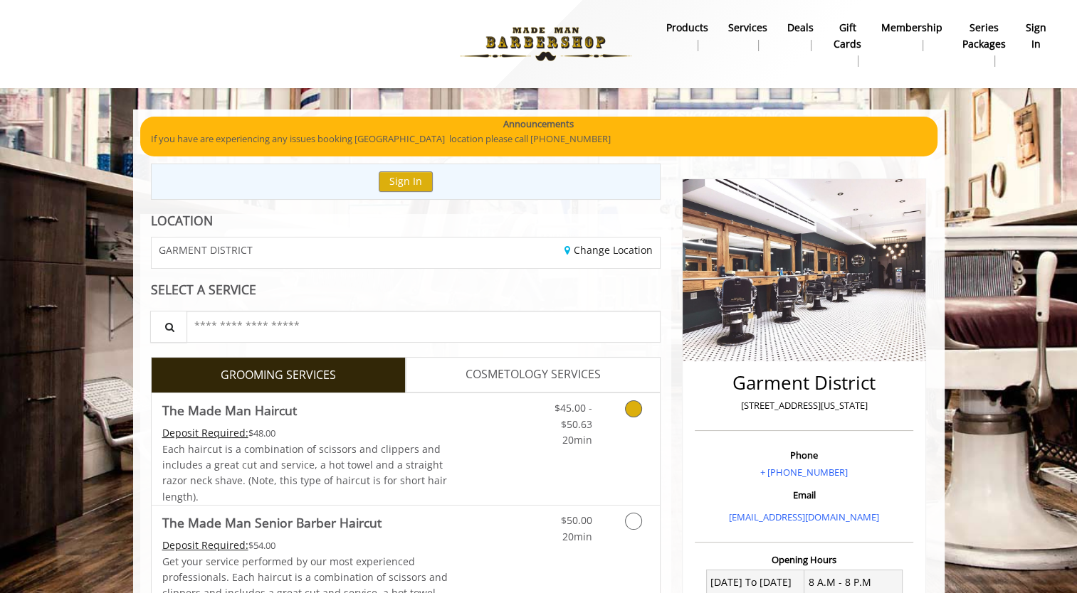 The height and width of the screenshot is (593, 1077). I want to click on h3: Opening Hours, so click(803, 560).